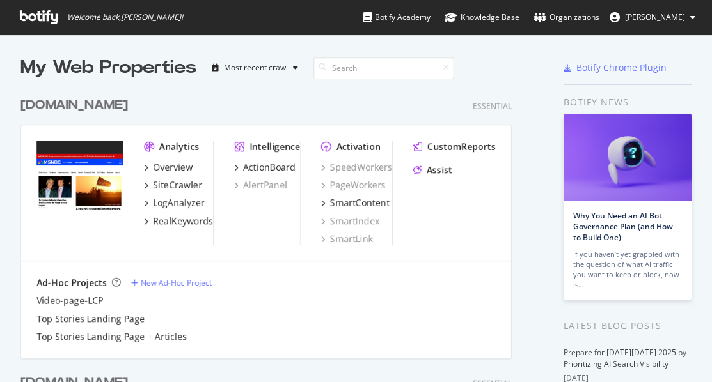 This screenshot has height=382, width=712. I want to click on div: Botify Chrome Plugin, so click(621, 68).